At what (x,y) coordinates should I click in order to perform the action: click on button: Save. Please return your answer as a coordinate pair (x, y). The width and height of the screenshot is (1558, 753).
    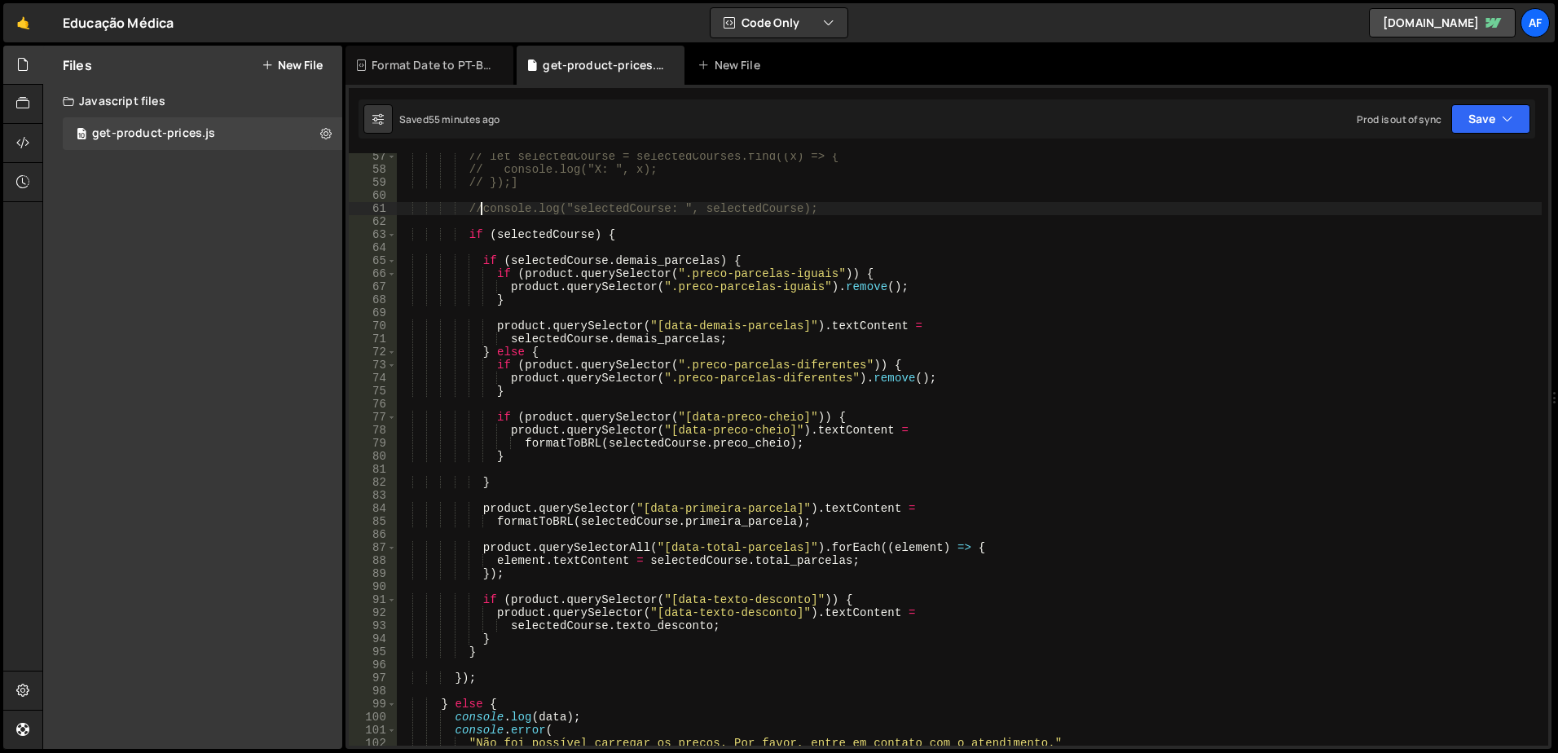
    Looking at the image, I should click on (1490, 119).